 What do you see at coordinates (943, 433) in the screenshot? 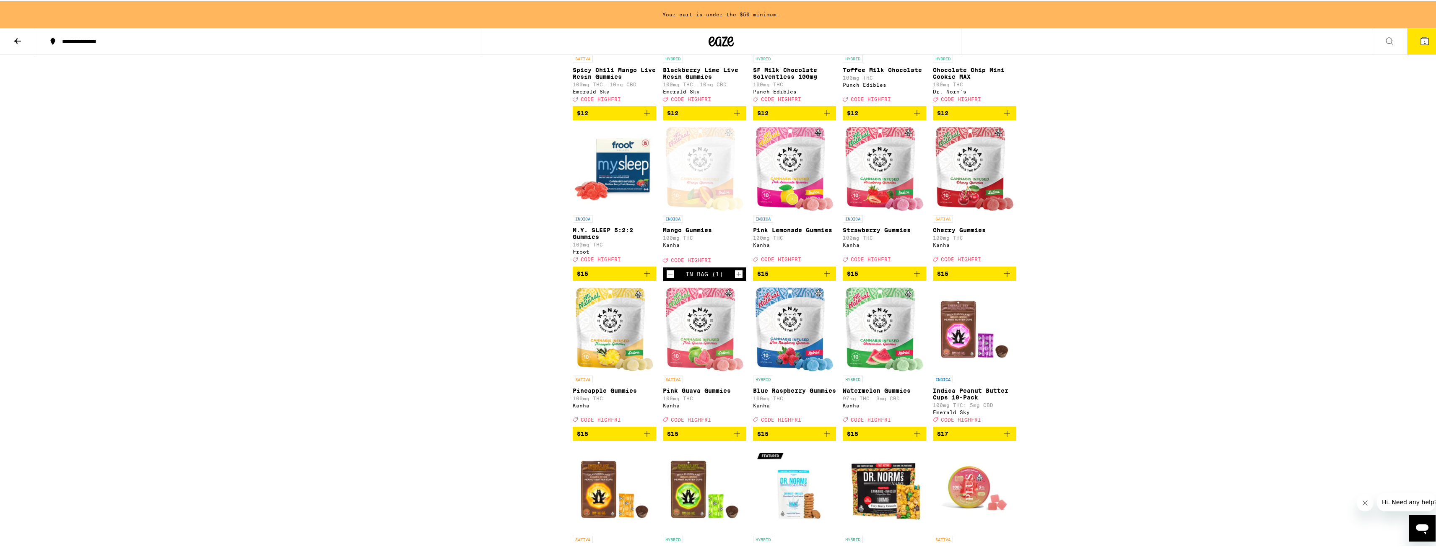
I see `span: $17` at bounding box center [943, 433].